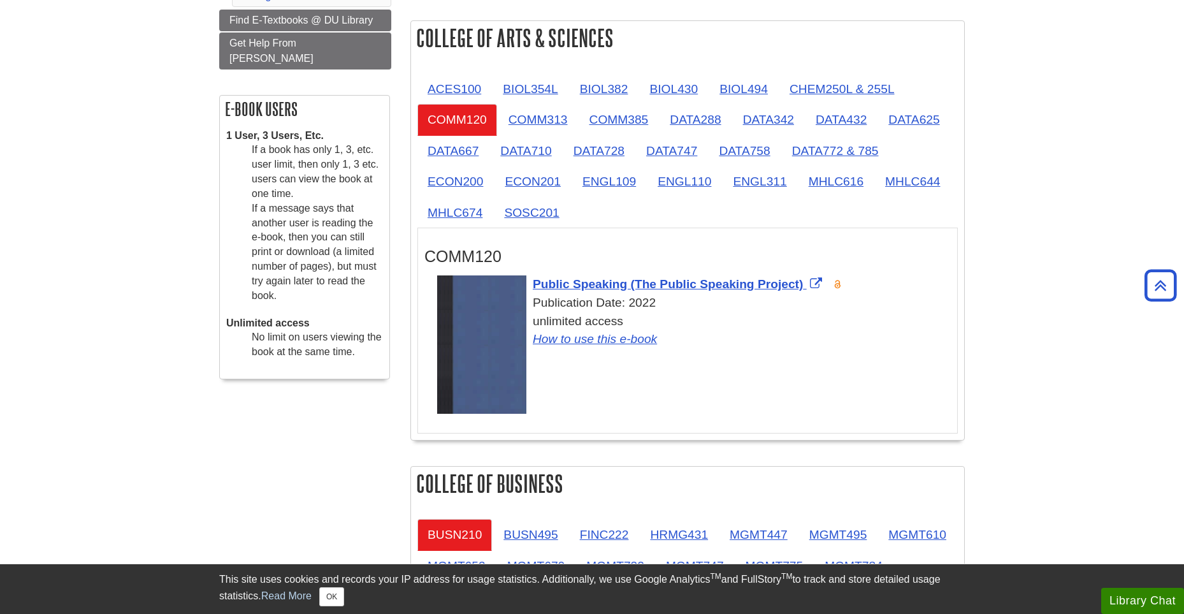  What do you see at coordinates (530, 534) in the screenshot?
I see `a: BUSN495` at bounding box center [530, 534].